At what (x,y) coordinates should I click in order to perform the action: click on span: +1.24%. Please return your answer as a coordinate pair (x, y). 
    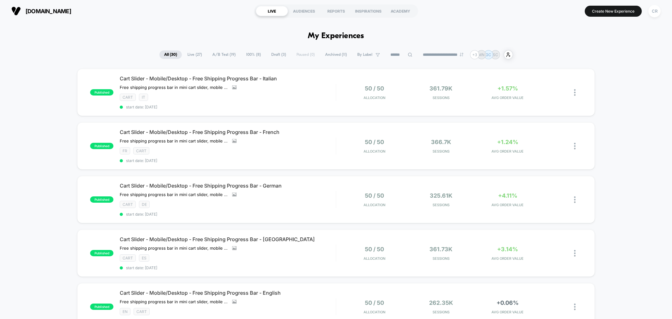
    Looking at the image, I should click on (508, 142).